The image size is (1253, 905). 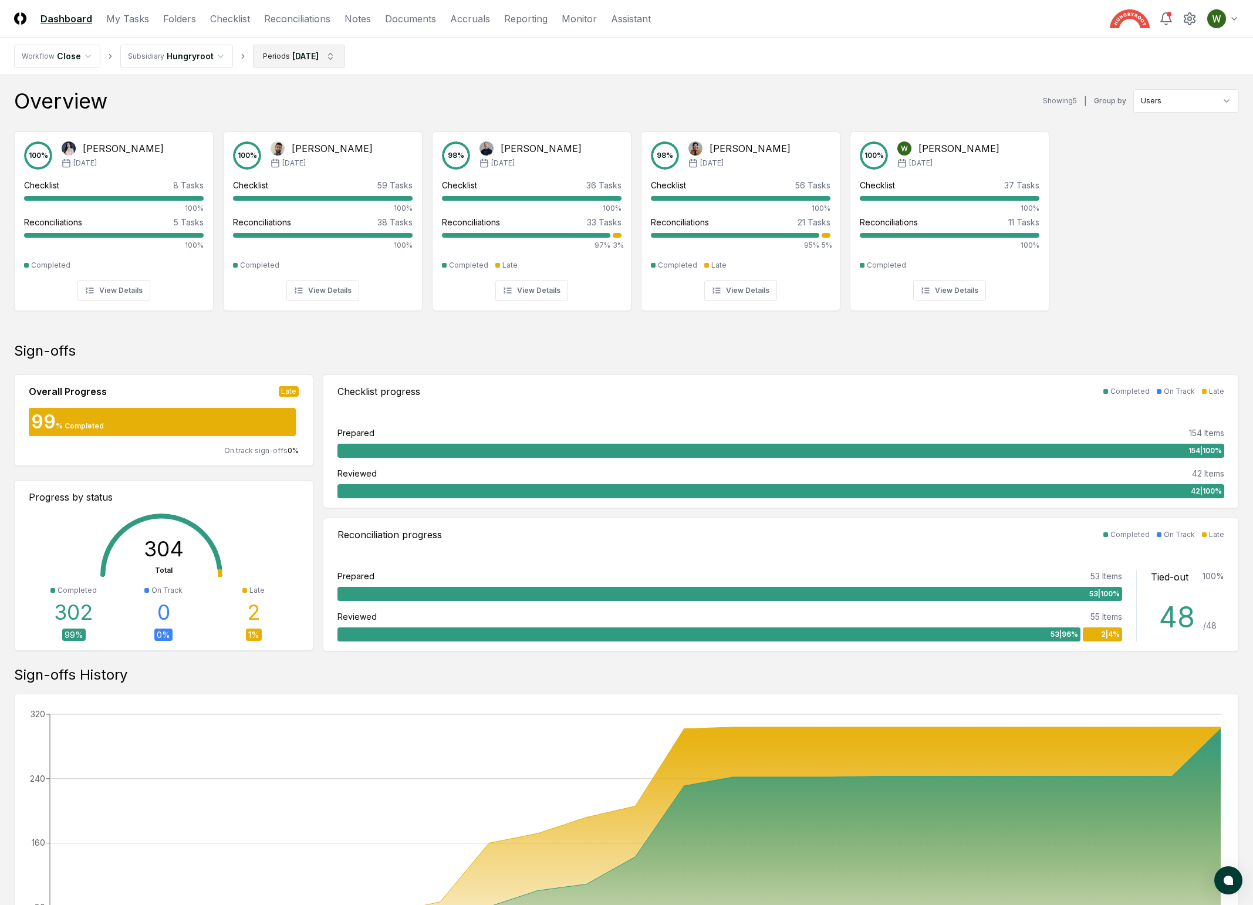 What do you see at coordinates (180, 56) in the screenshot?
I see `nav: breadcrumb` at bounding box center [180, 56].